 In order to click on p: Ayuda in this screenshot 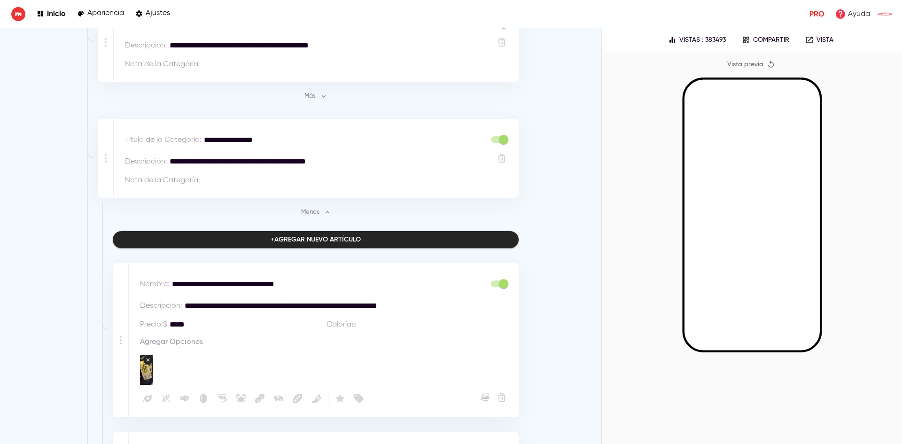, I will do `click(859, 14)`.